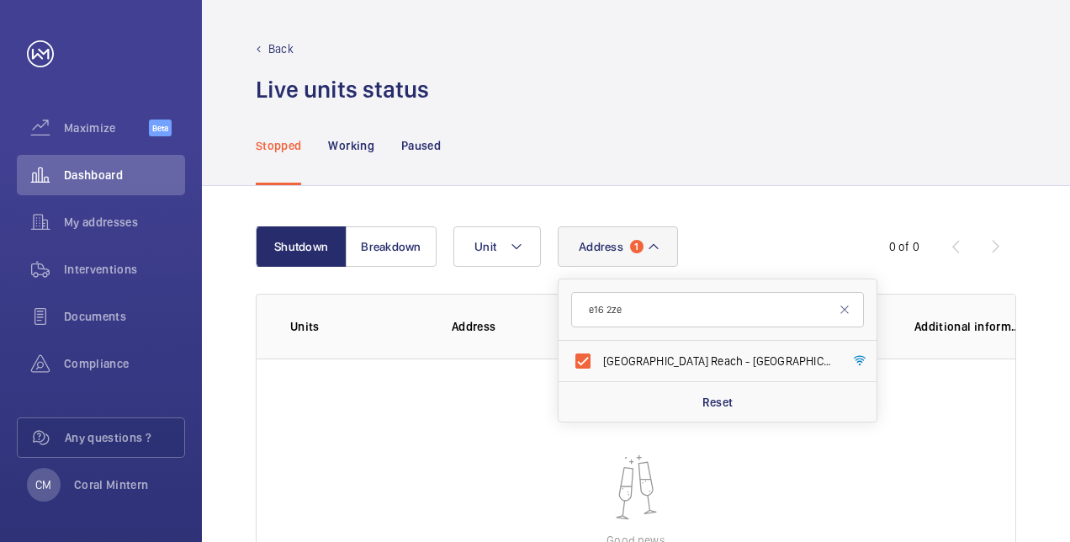 This screenshot has width=1070, height=542. What do you see at coordinates (485, 246) in the screenshot?
I see `span: Unit` at bounding box center [485, 246].